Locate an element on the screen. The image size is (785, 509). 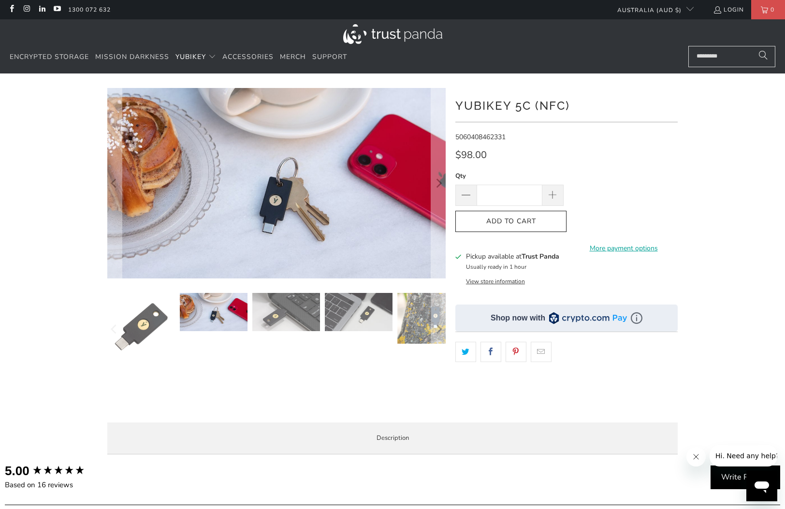
span: $98.00 is located at coordinates (471, 155).